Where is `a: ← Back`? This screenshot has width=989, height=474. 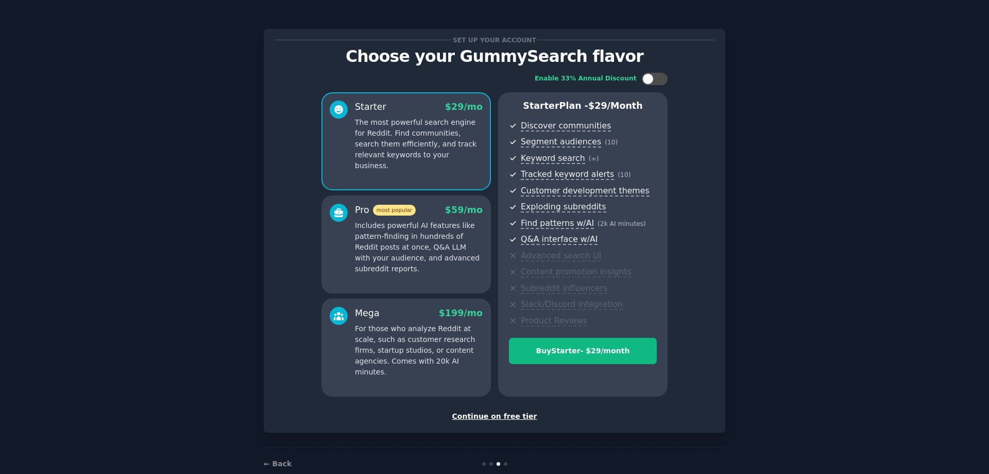 a: ← Back is located at coordinates (278, 463).